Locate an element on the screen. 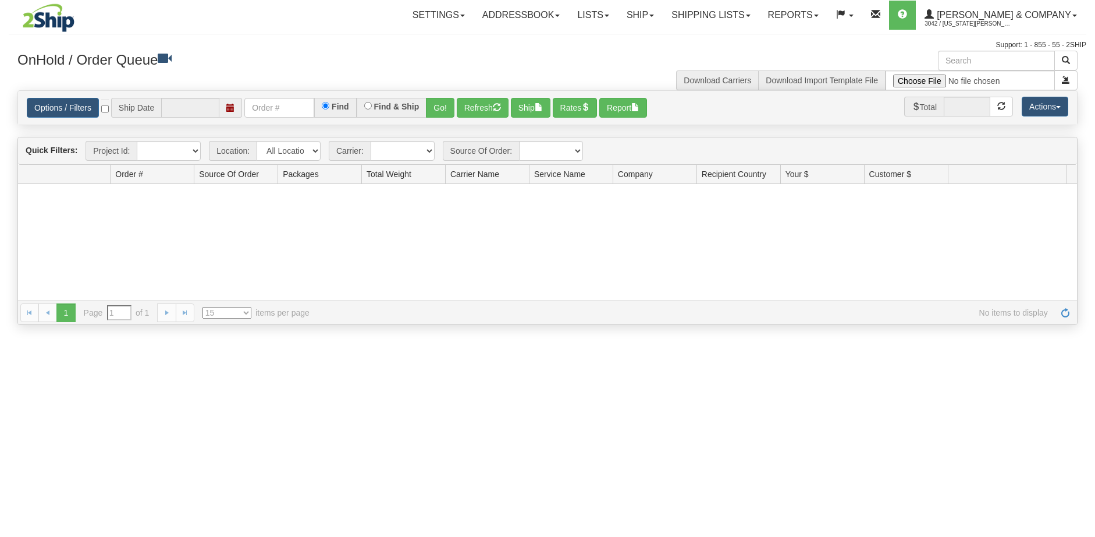 This screenshot has height=537, width=1095. a: Ship is located at coordinates (640, 15).